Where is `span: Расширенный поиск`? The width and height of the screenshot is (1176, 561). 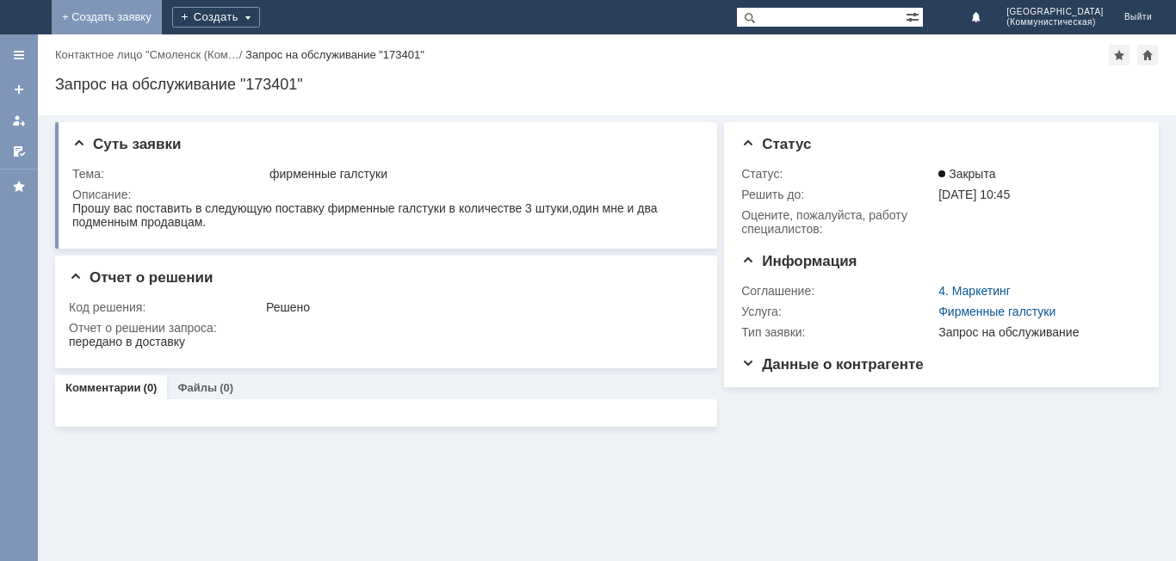
span: Расширенный поиск is located at coordinates (914, 15).